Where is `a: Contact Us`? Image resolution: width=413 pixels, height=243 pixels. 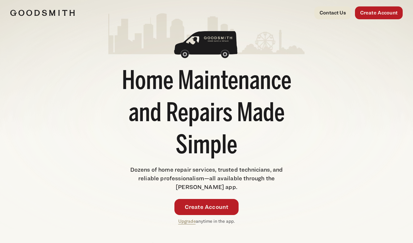 a: Contact Us is located at coordinates (332, 13).